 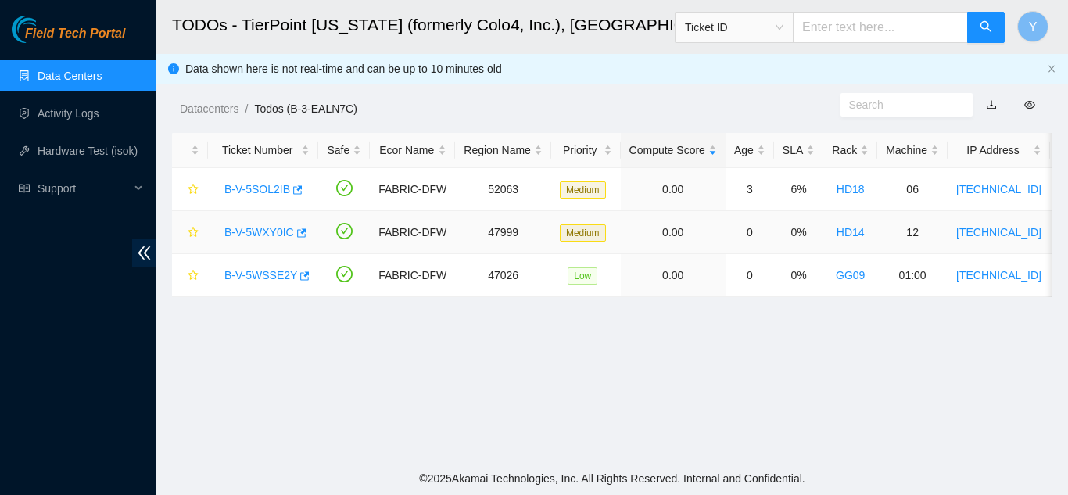 What do you see at coordinates (306, 109) in the screenshot?
I see `a: Todos (B-3-EALN7C)` at bounding box center [306, 109].